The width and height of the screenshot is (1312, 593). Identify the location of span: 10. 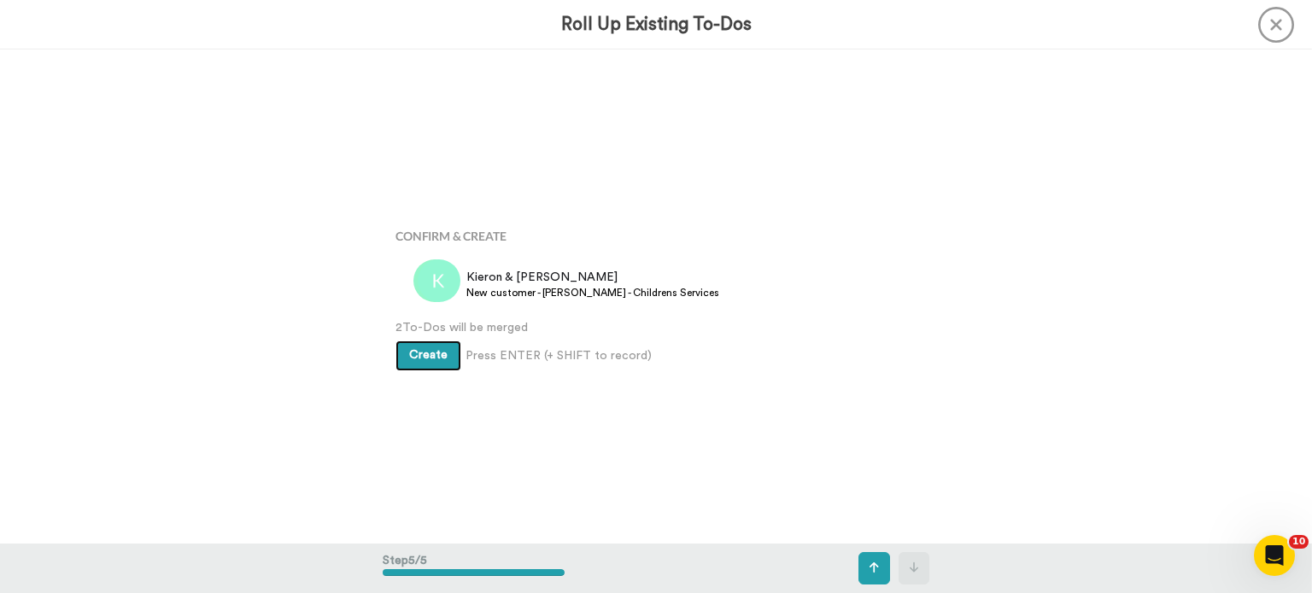
(1298, 542).